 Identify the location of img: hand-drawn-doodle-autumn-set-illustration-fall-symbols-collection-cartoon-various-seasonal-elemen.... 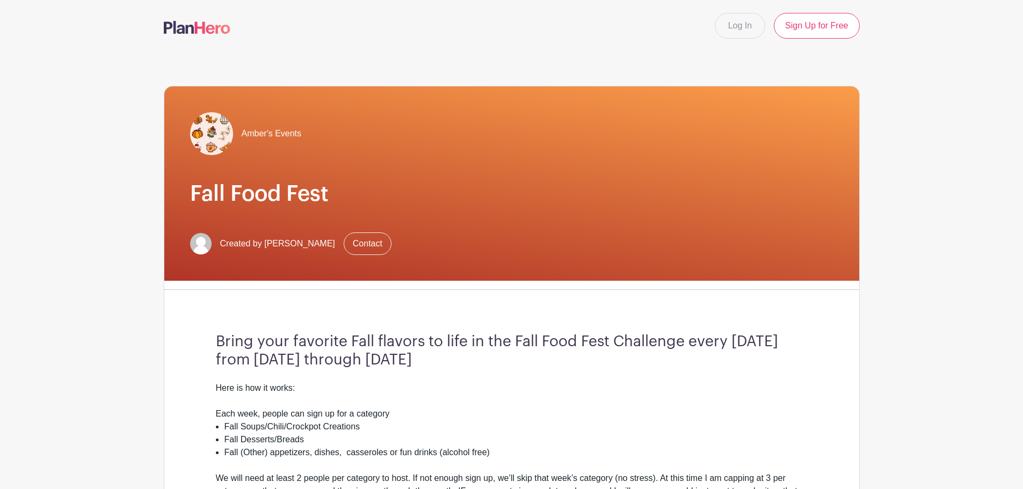
(212, 134).